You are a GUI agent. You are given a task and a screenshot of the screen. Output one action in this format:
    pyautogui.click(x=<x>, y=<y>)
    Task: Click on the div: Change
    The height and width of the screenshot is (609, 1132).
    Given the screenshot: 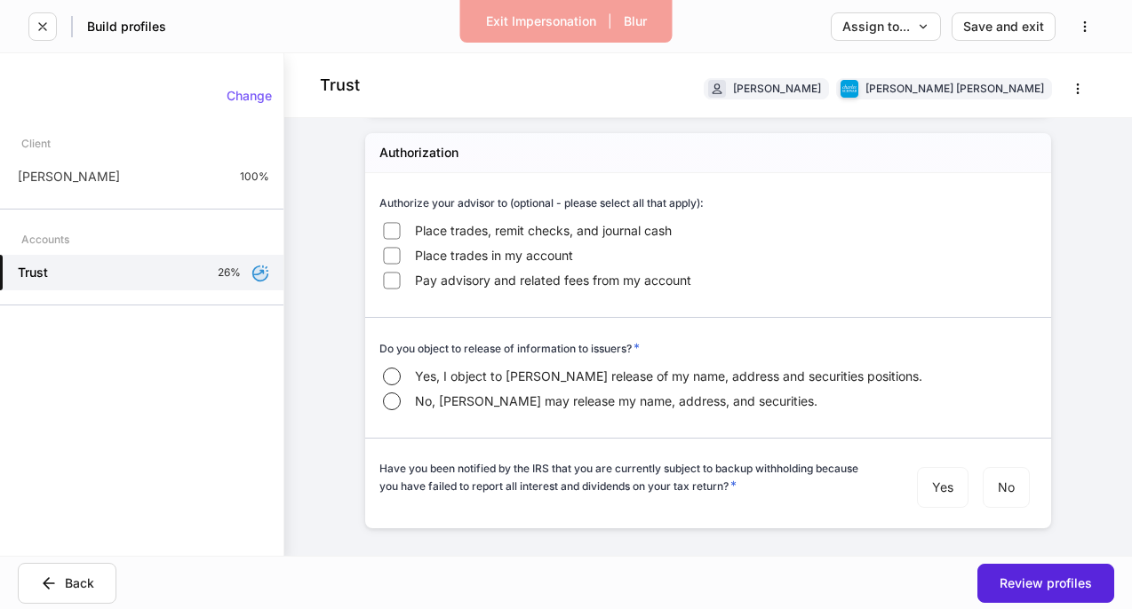 What is the action you would take?
    pyautogui.click(x=249, y=96)
    